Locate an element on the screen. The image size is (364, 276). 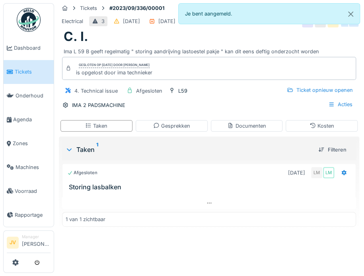
img: Badge_color-CXgf-gQk.svg is located at coordinates (29, 20).